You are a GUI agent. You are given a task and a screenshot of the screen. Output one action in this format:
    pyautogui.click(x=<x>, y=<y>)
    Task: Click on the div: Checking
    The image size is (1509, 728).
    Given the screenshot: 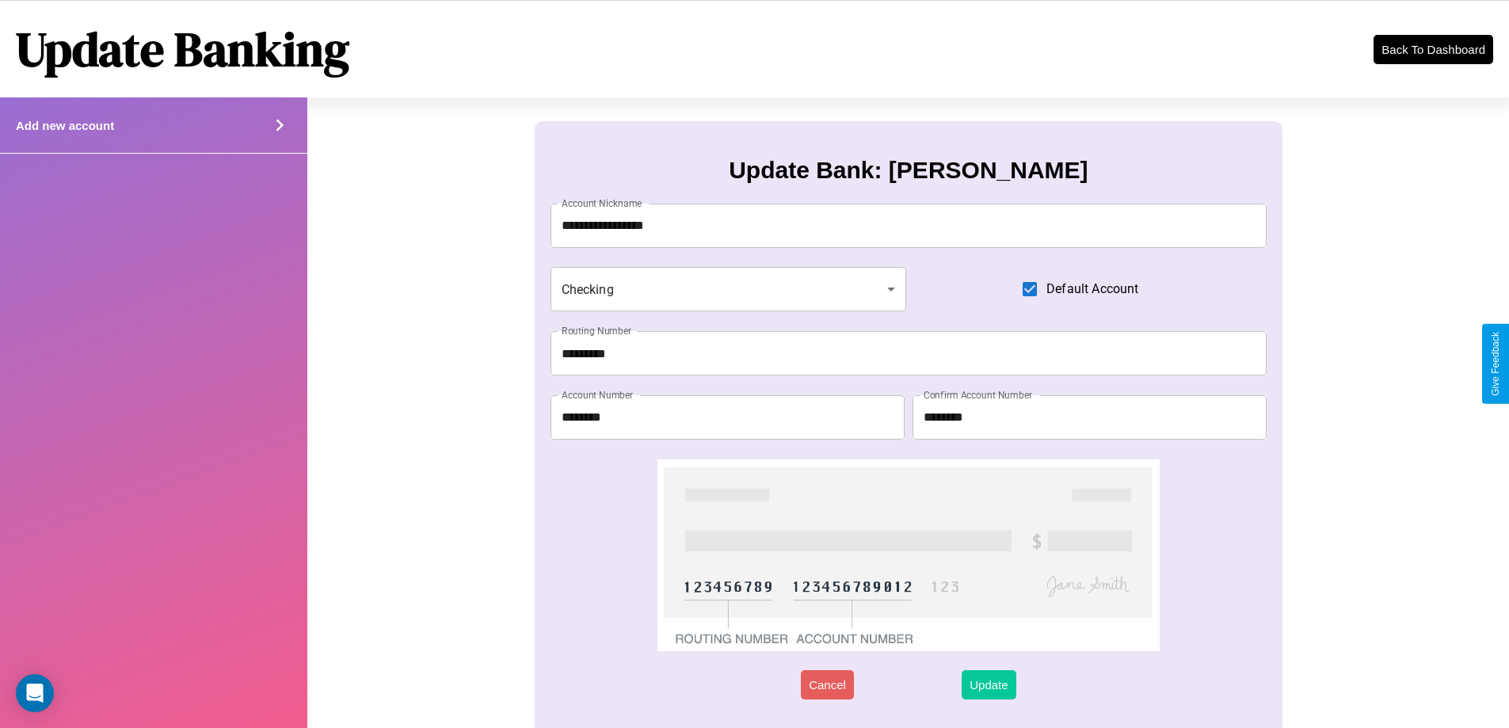 What is the action you would take?
    pyautogui.click(x=729, y=289)
    